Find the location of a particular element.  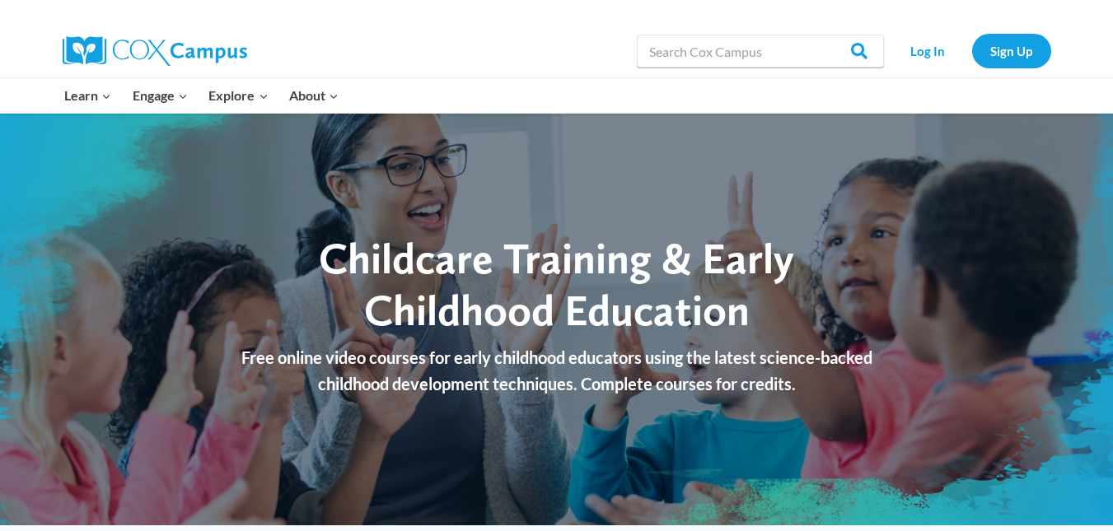

span: About is located at coordinates (314, 96).